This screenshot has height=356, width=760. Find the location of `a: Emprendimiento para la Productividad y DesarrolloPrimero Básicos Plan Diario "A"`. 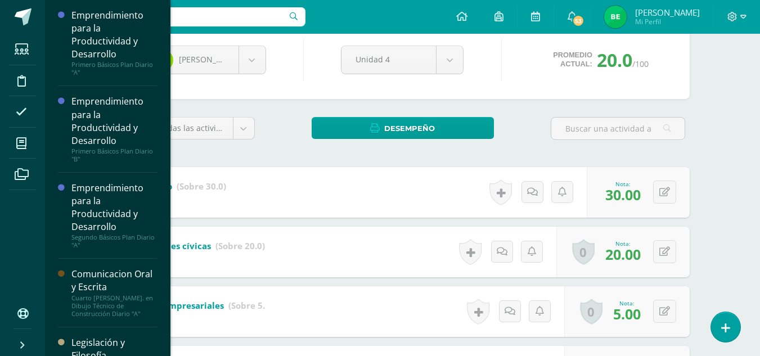

a: Emprendimiento para la Productividad y DesarrolloPrimero Básicos Plan Diario "A" is located at coordinates (114, 43).